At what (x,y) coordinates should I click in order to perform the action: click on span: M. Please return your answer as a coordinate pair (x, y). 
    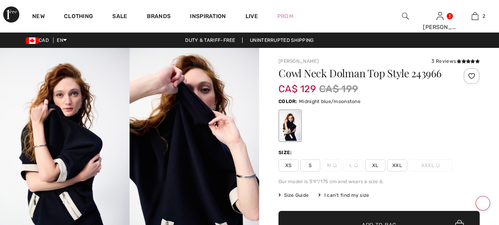
    Looking at the image, I should click on (332, 165).